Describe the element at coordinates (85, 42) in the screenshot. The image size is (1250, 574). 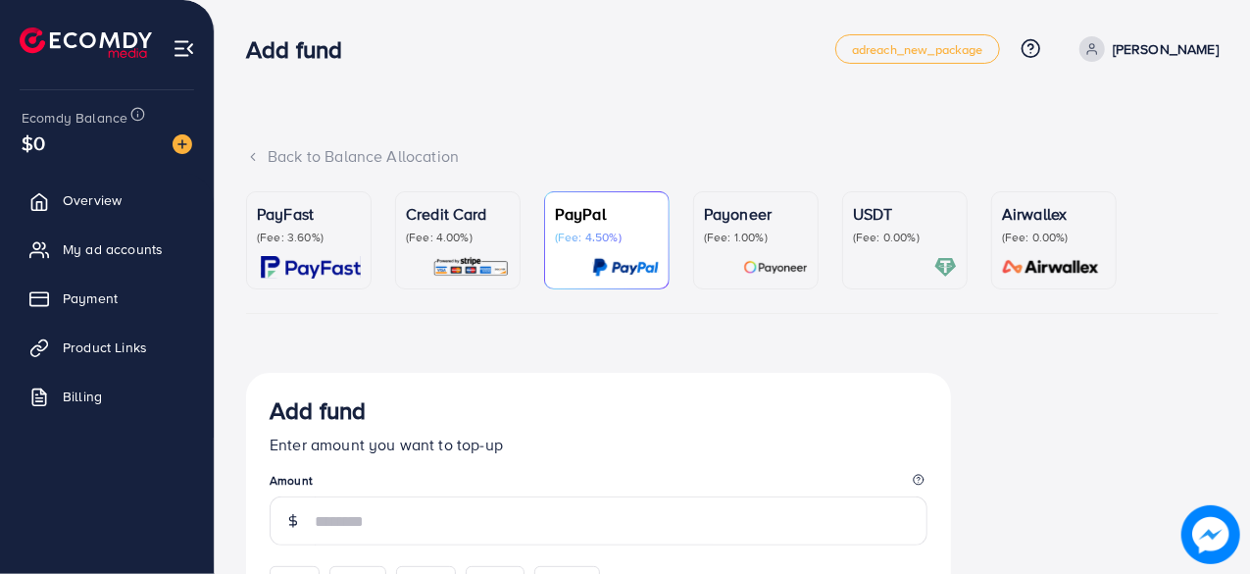
I see `img: logo` at that location.